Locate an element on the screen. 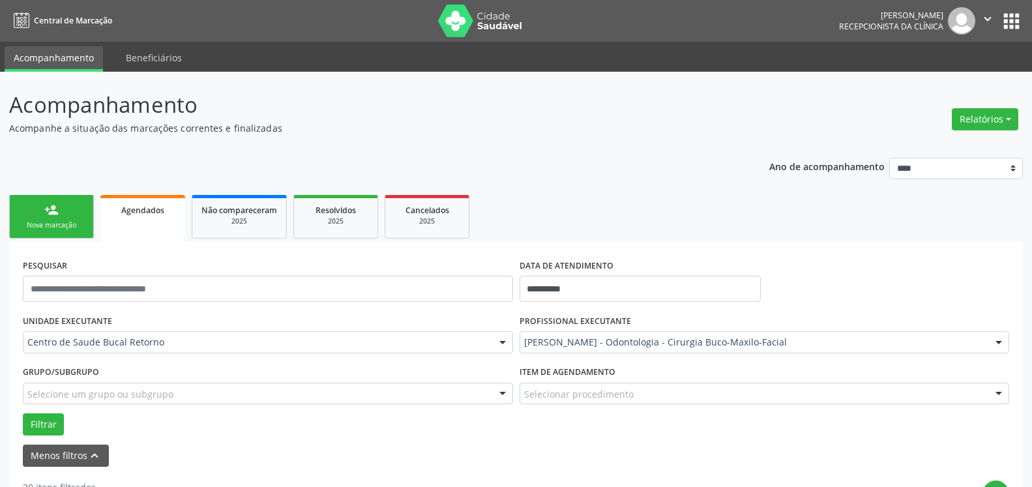  button: Filtrar is located at coordinates (43, 424).